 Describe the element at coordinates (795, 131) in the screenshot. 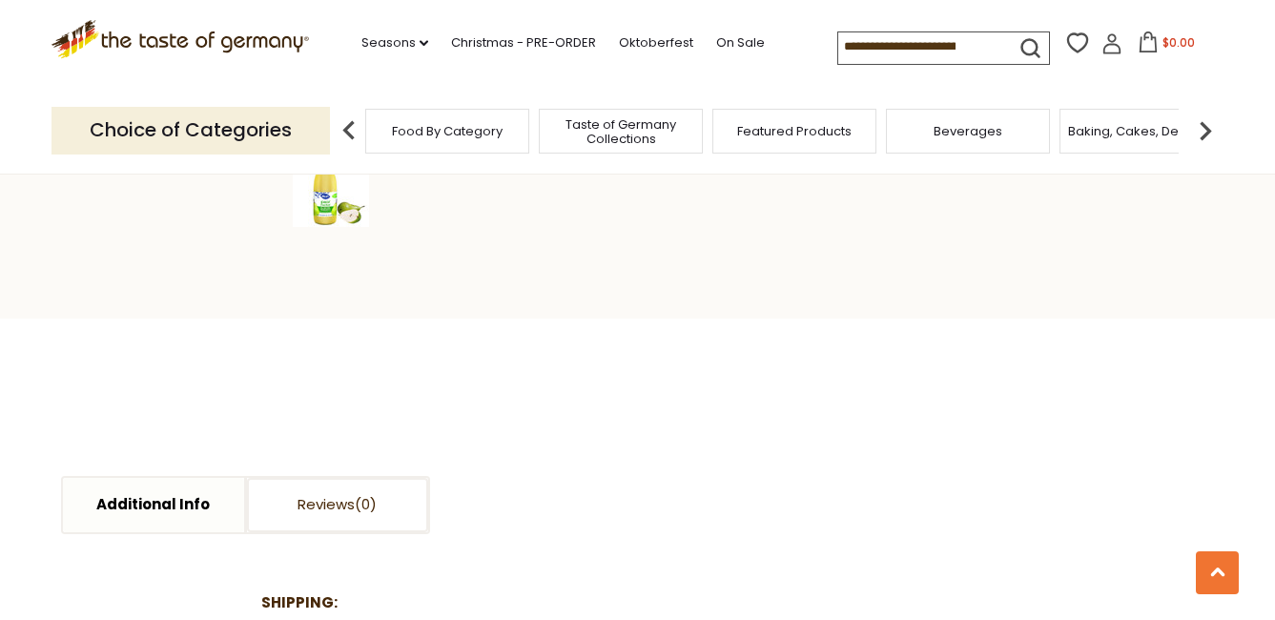

I see `a: Featured Products` at that location.